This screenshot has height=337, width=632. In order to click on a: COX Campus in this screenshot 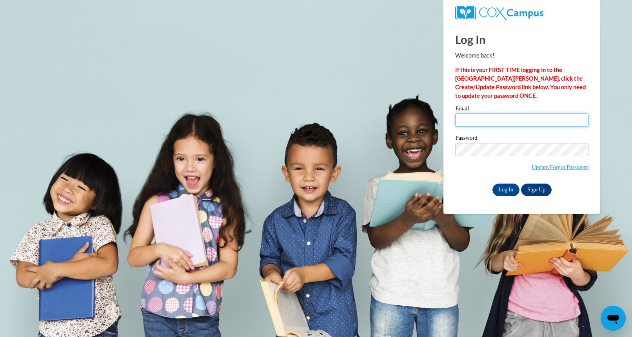, I will do `click(522, 13)`.